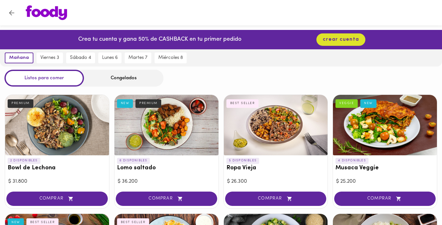 Image resolution: width=442 pixels, height=225 pixels. I want to click on h3: Lomo saltado, so click(166, 168).